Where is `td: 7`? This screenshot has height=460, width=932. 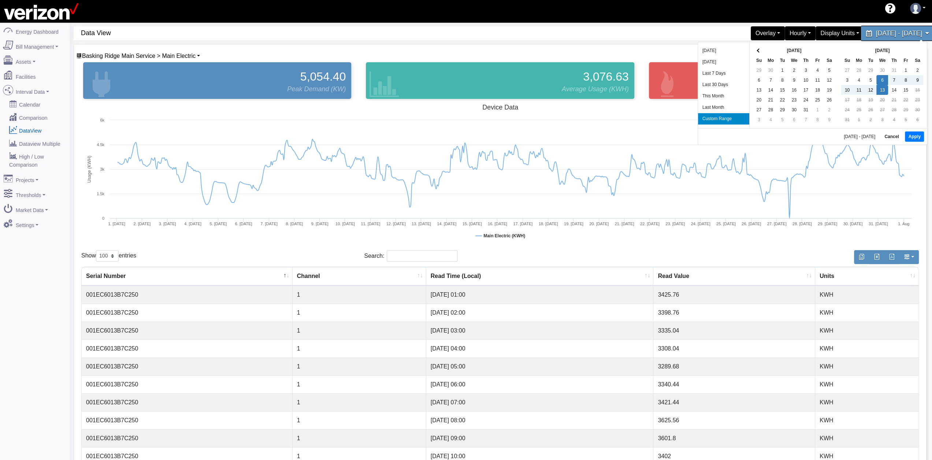
td: 7 is located at coordinates (806, 119).